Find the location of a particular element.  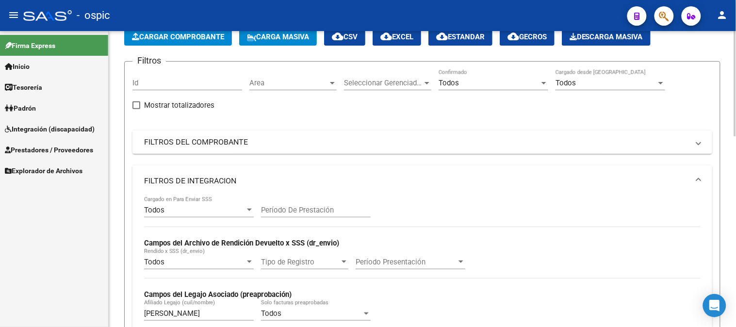

strong: Campos del Archivo de Rendición Devuelto x SSS (dr_envio) is located at coordinates (242, 243).